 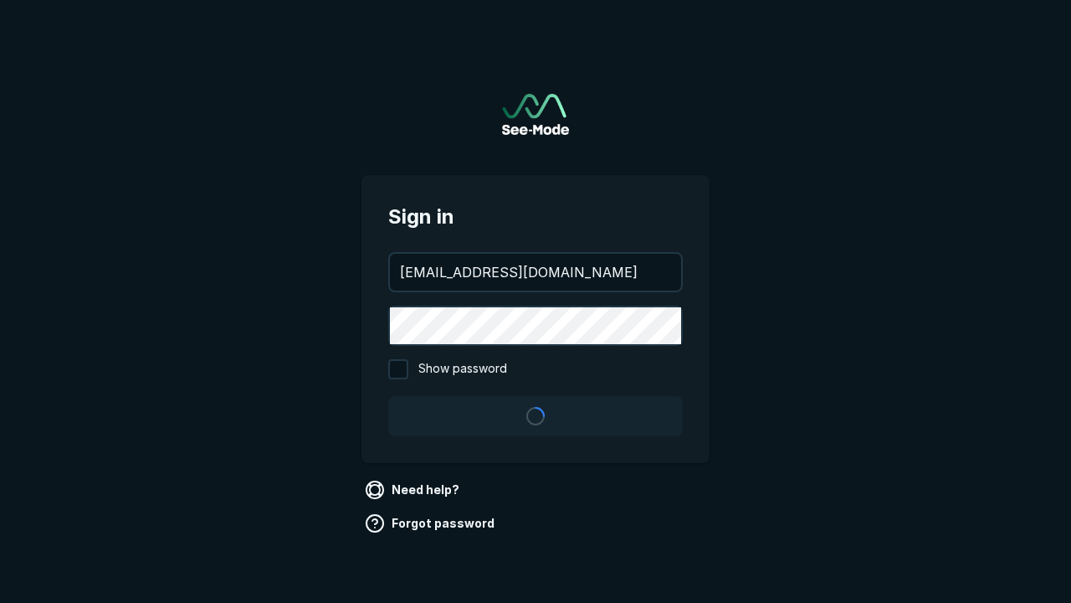 I want to click on img: See-Mode Logo, so click(x=536, y=114).